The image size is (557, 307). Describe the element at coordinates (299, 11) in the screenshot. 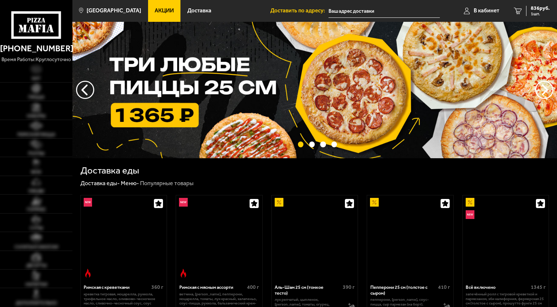

I see `span: Доставить по адресу:` at that location.